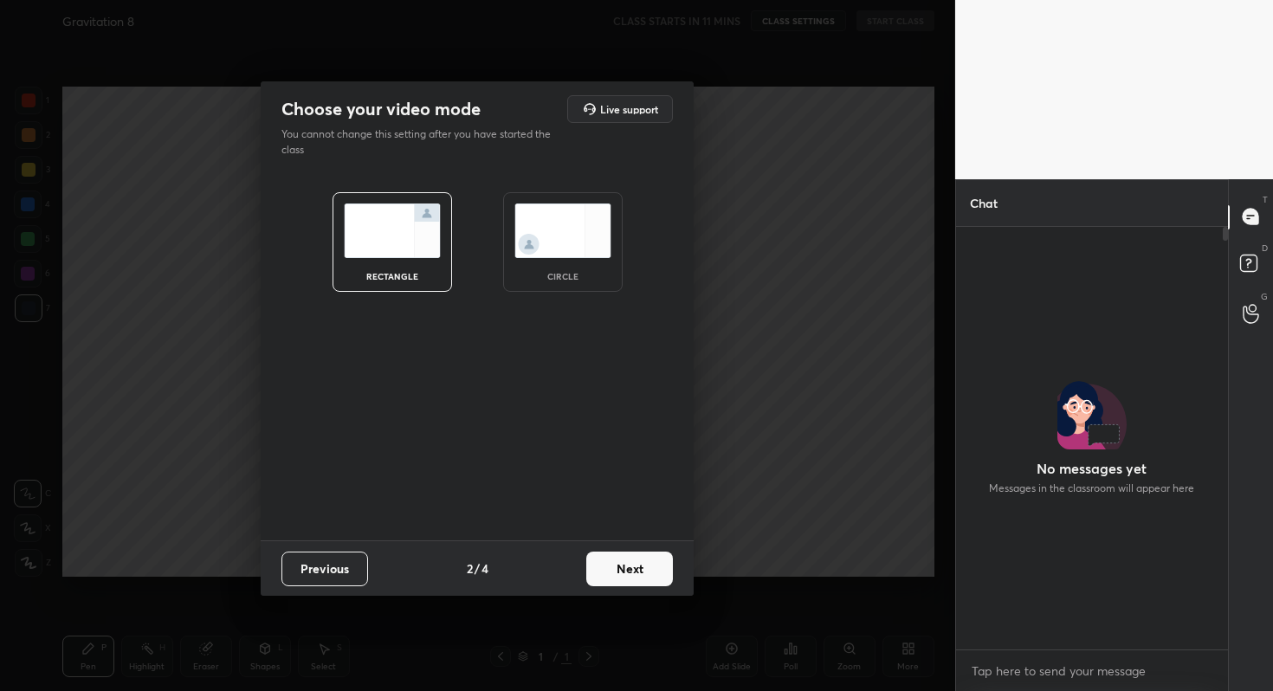 The width and height of the screenshot is (1273, 691). I want to click on p: Chat, so click(984, 203).